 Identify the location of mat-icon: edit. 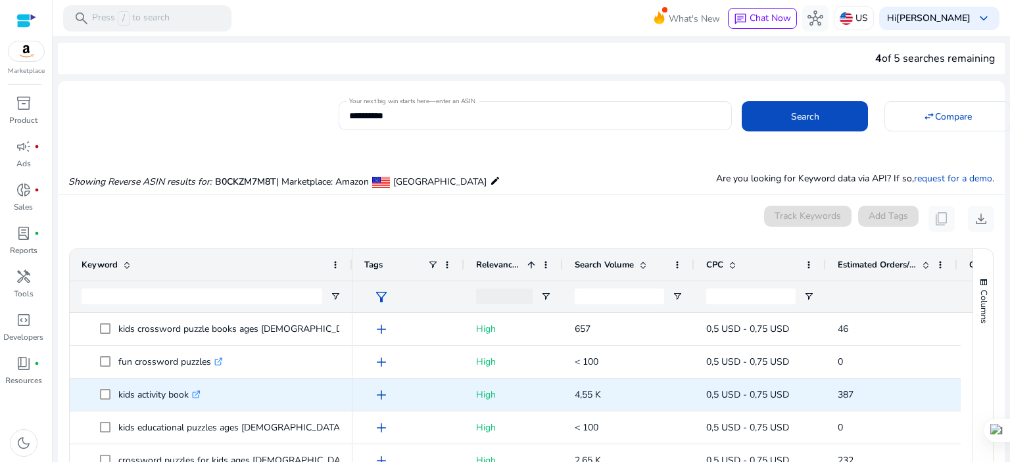
(495, 181).